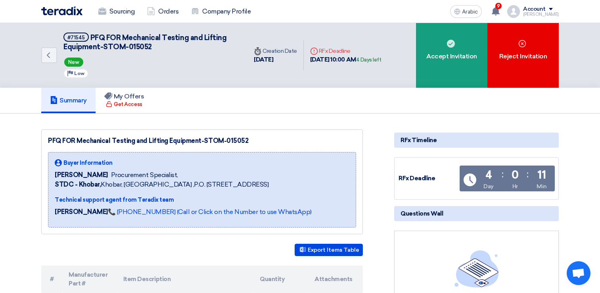 The image size is (600, 293). I want to click on th: Item Description, so click(185, 279).